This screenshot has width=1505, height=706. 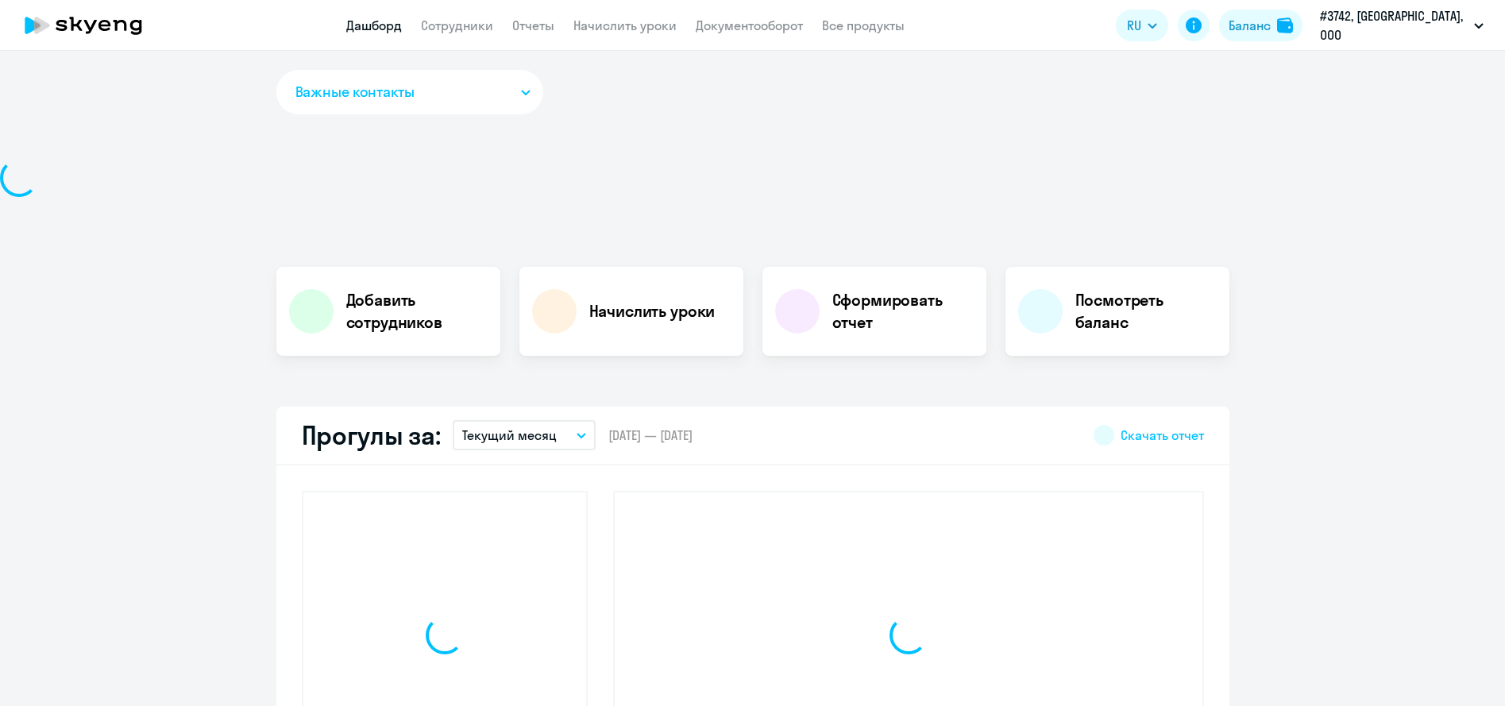 I want to click on button: Балансbalance, so click(x=1260, y=25).